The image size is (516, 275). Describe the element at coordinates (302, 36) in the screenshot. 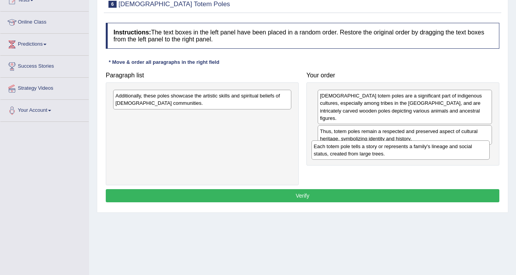

I see `h4: The text boxes in the left panel have been placed in a random order. Restore the original order b...` at that location.